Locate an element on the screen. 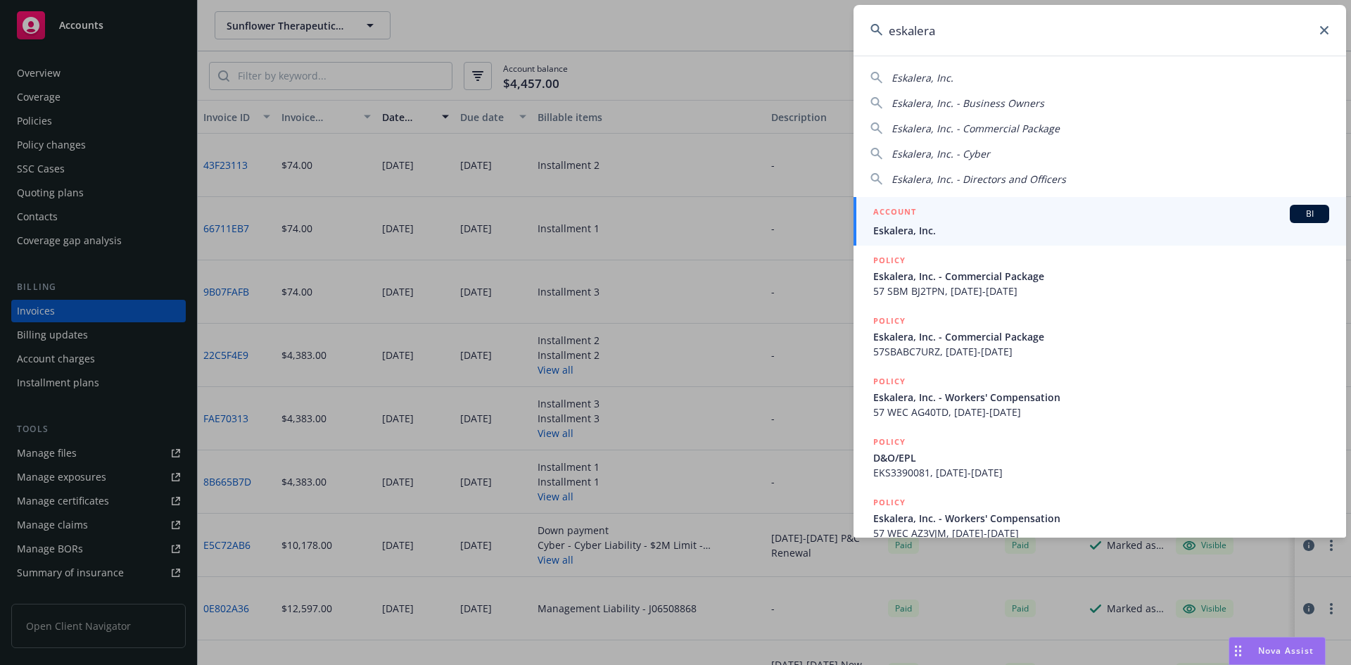  span: Eskalera, Inc. - Business Owners is located at coordinates (967, 103).